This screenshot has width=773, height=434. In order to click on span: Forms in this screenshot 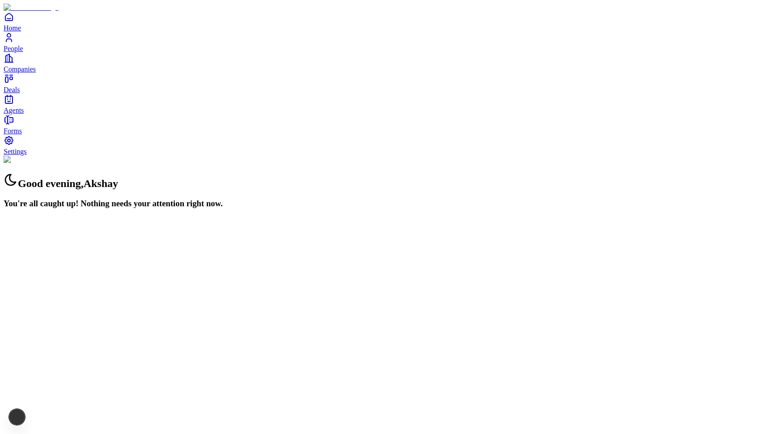, I will do `click(13, 131)`.